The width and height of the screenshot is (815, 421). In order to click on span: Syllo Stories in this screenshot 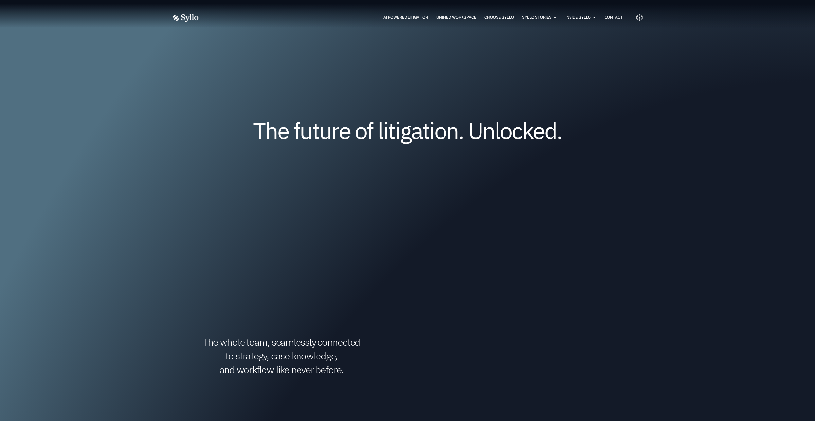, I will do `click(537, 17)`.